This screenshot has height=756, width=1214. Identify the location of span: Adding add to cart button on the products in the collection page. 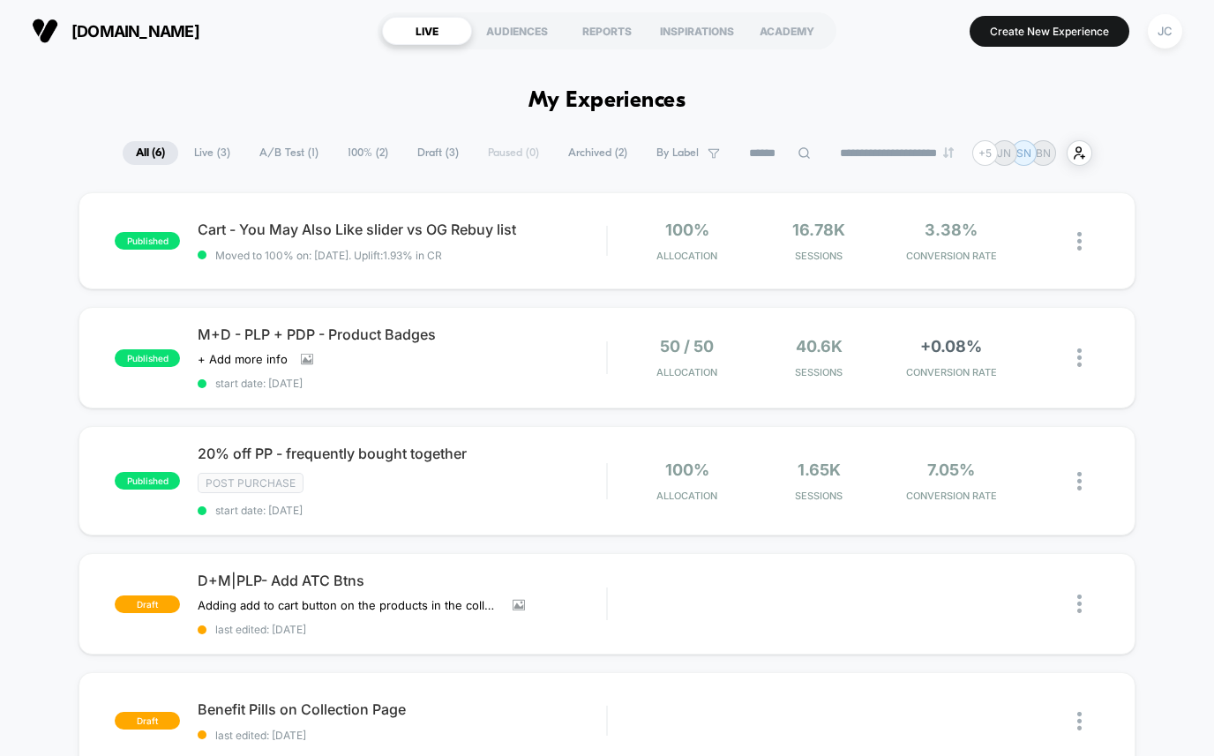
(348, 605).